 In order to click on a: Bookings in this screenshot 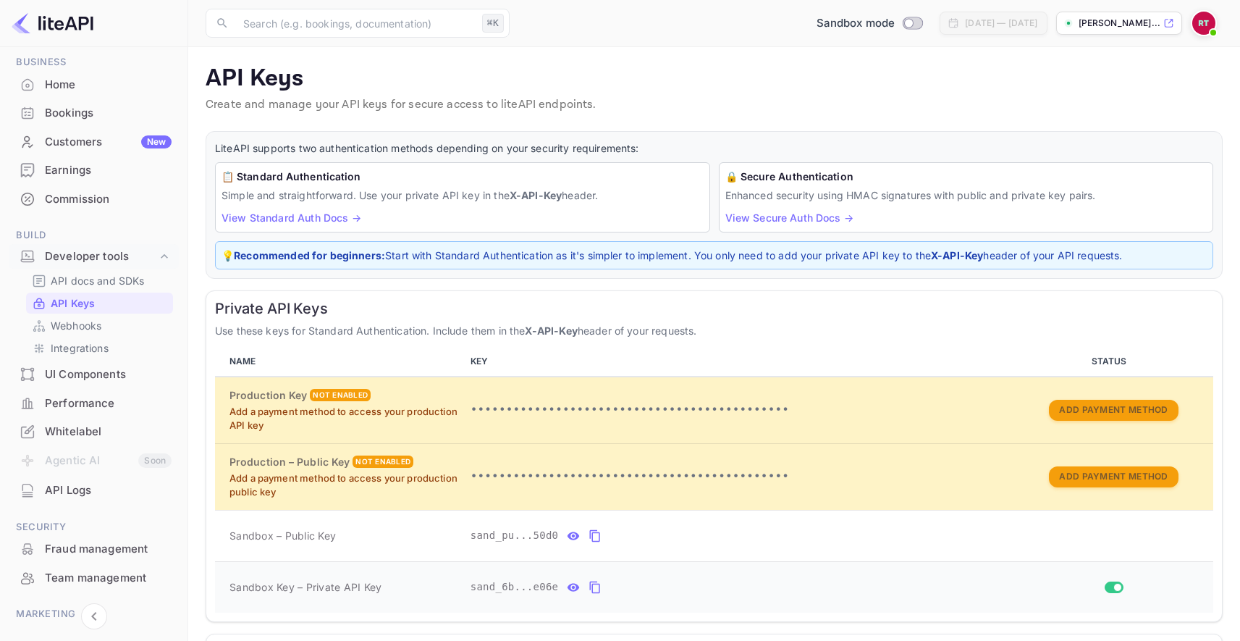, I will do `click(93, 112)`.